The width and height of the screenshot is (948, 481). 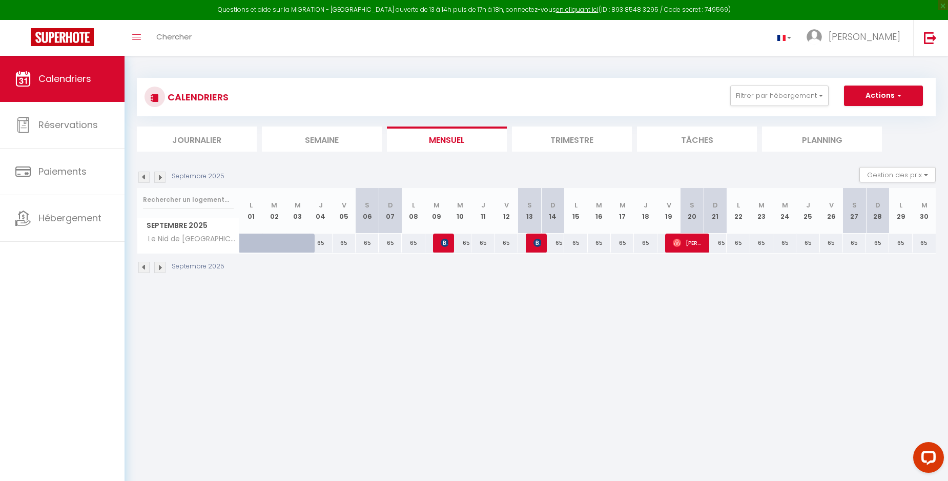 I want to click on th: 08, so click(x=413, y=211).